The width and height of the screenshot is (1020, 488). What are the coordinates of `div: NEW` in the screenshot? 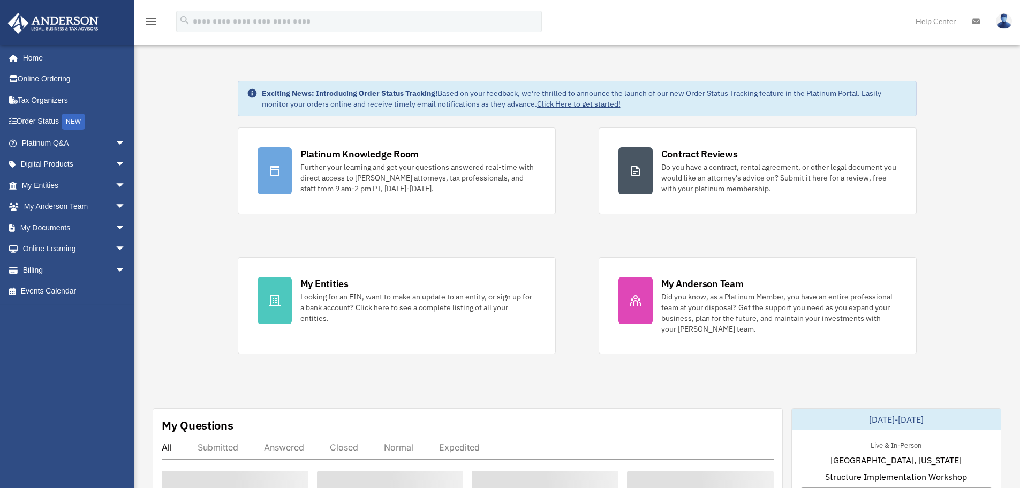 It's located at (73, 122).